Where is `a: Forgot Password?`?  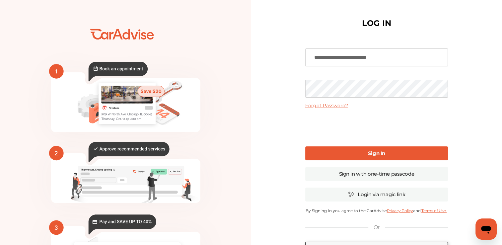 a: Forgot Password? is located at coordinates (327, 106).